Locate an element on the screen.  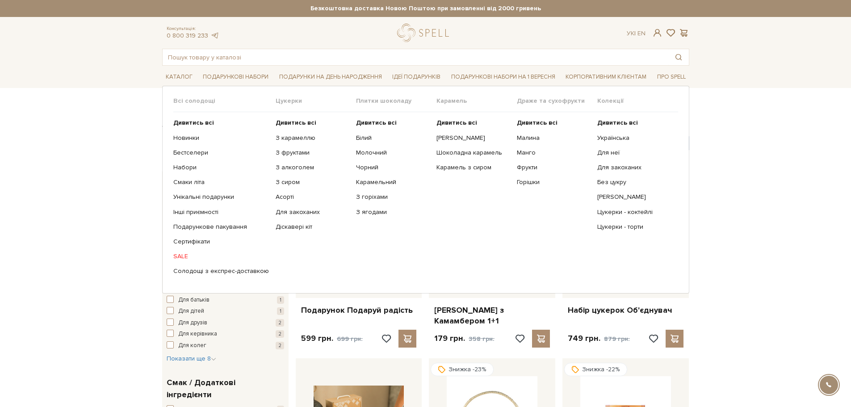
a: Карамельний is located at coordinates (393, 182).